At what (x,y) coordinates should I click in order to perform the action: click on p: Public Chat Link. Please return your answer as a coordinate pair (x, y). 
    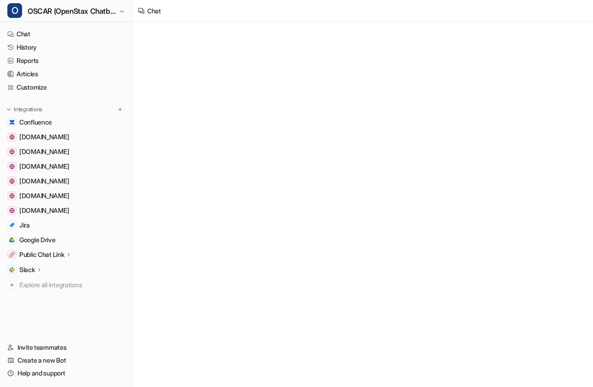
    Looking at the image, I should click on (42, 255).